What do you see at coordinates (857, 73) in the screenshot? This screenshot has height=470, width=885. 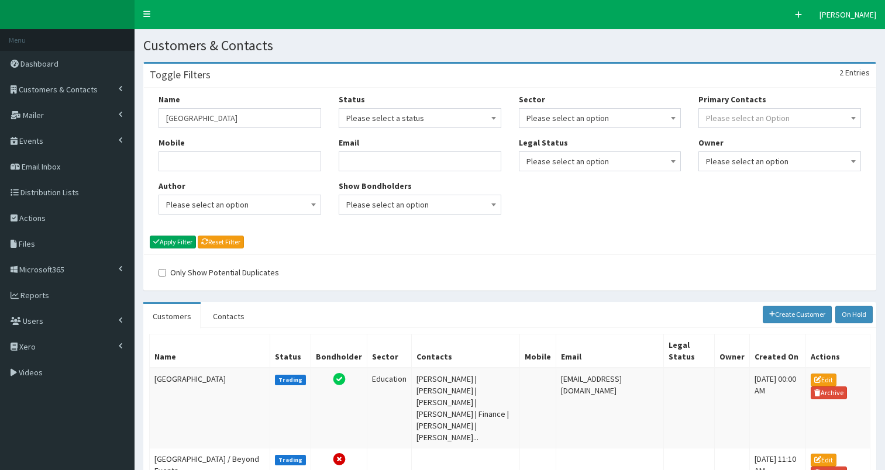 I see `span: Entries` at bounding box center [857, 73].